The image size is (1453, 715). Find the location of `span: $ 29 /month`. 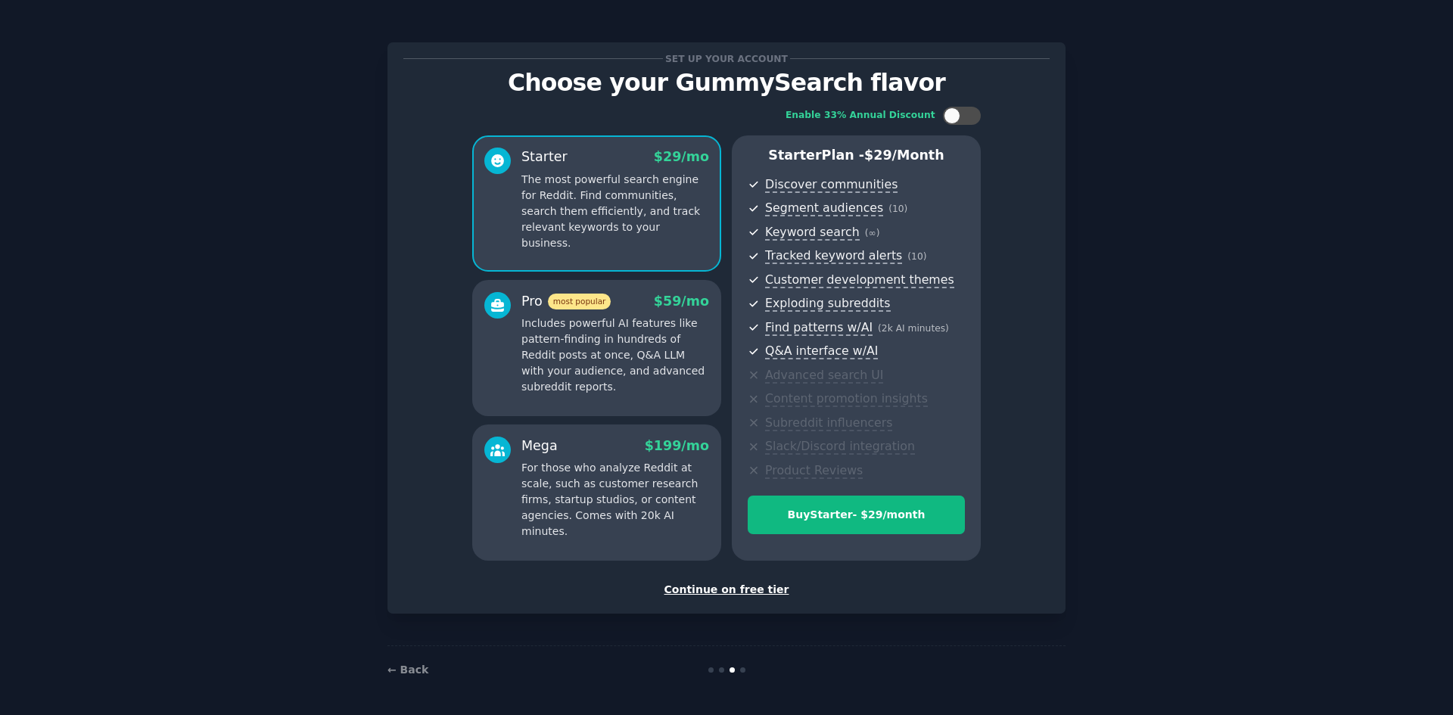

span: $ 29 /month is located at coordinates (905, 155).